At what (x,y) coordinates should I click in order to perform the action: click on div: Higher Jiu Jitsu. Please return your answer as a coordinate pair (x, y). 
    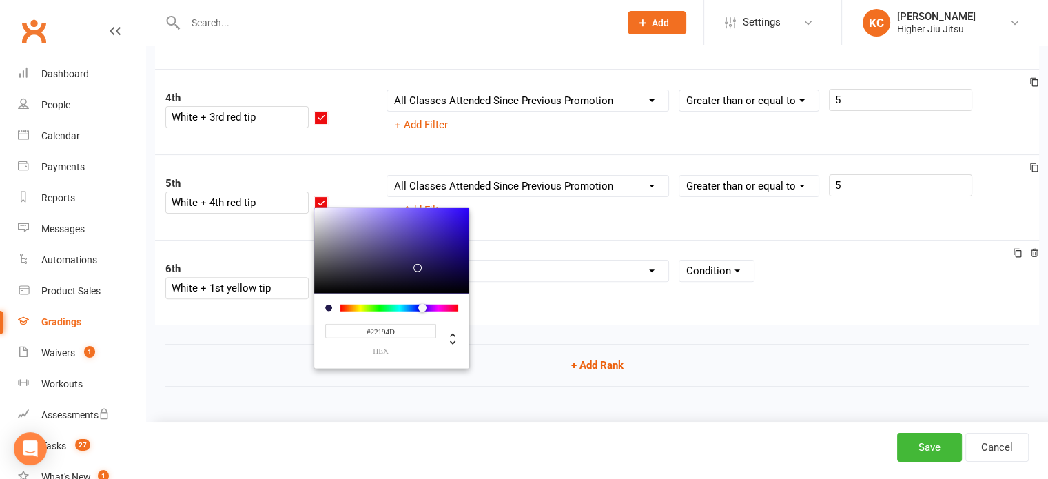
    Looking at the image, I should click on (936, 29).